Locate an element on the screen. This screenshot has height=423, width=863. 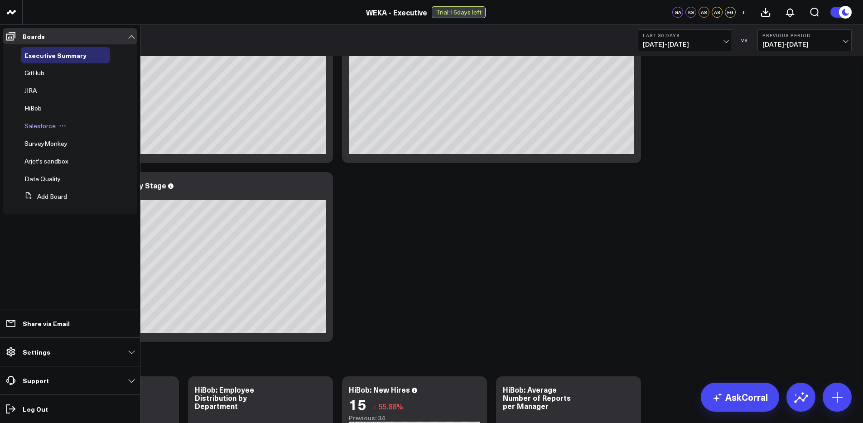
a: Salesforce is located at coordinates (40, 126).